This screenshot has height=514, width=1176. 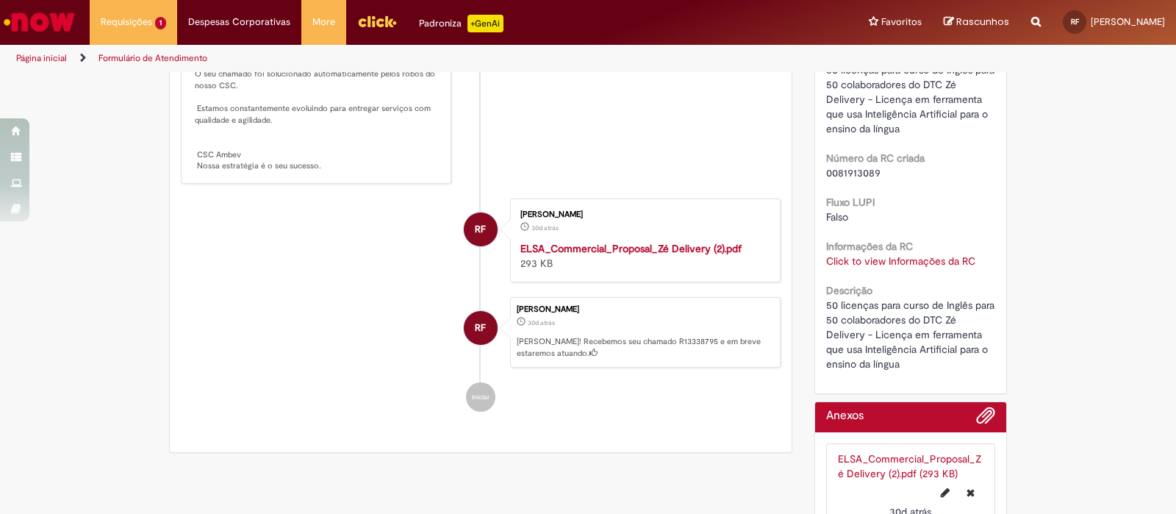 What do you see at coordinates (39, 22) in the screenshot?
I see `img: ServiceNow` at bounding box center [39, 22].